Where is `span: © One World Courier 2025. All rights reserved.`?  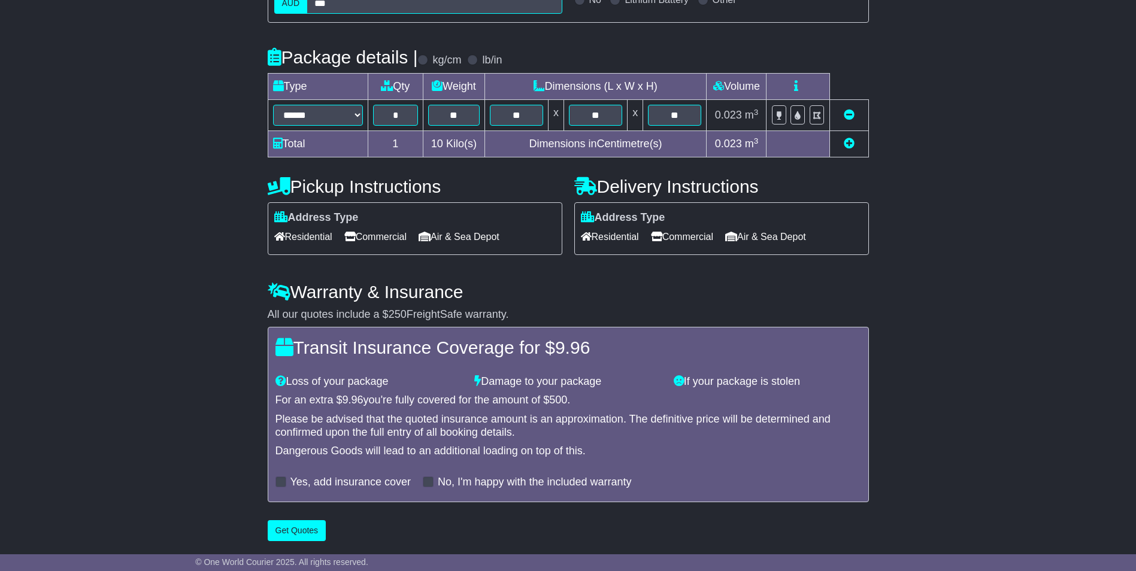 span: © One World Courier 2025. All rights reserved. is located at coordinates (281, 562).